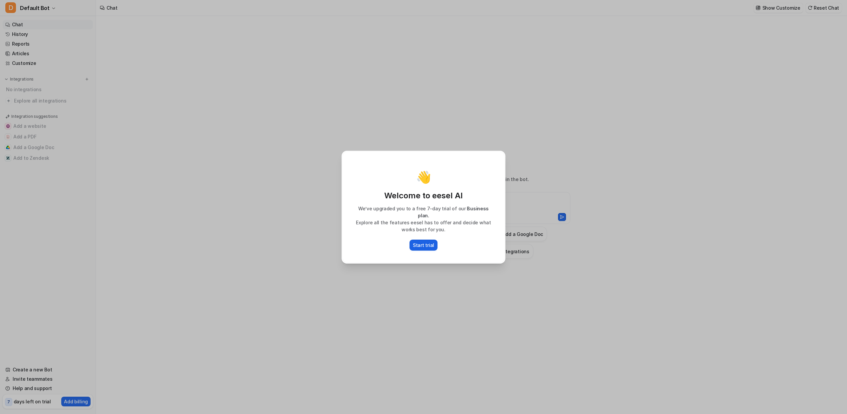  I want to click on p: We’ve upgraded you to a free 7-day trial of our, so click(423, 212).